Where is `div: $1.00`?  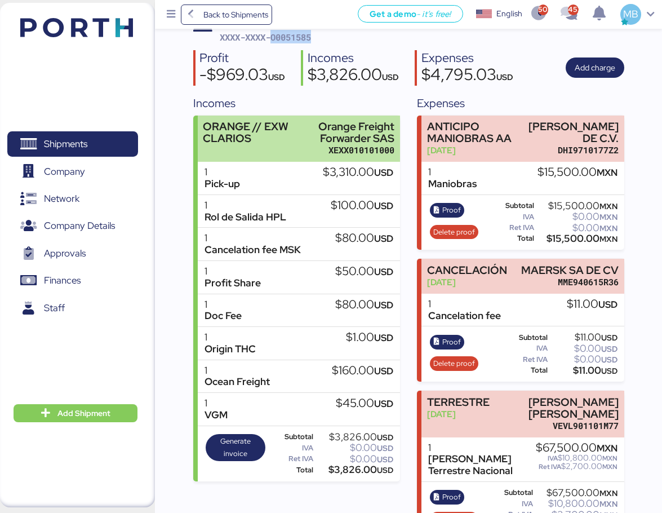
div: $1.00 is located at coordinates (370, 338).